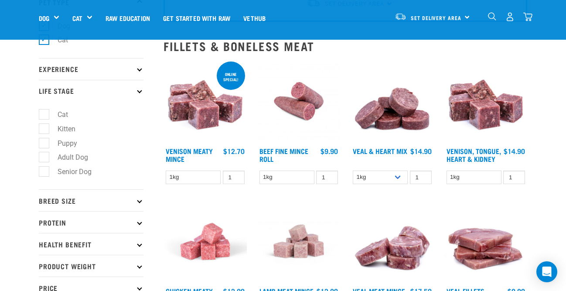 This screenshot has width=566, height=291. I want to click on img: 1152 Veal Heart Medallions 01, so click(392, 101).